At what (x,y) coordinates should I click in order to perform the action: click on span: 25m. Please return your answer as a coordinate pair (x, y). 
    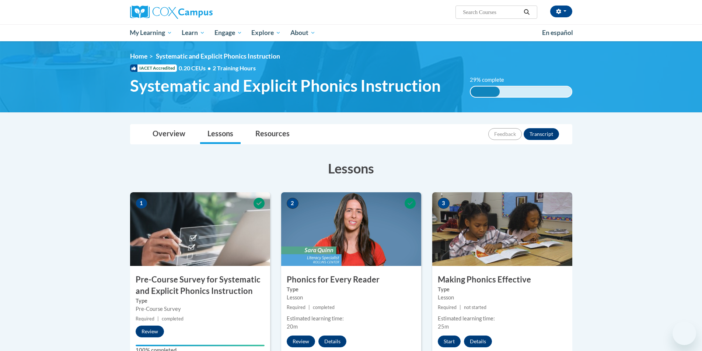
    Looking at the image, I should click on (444, 327).